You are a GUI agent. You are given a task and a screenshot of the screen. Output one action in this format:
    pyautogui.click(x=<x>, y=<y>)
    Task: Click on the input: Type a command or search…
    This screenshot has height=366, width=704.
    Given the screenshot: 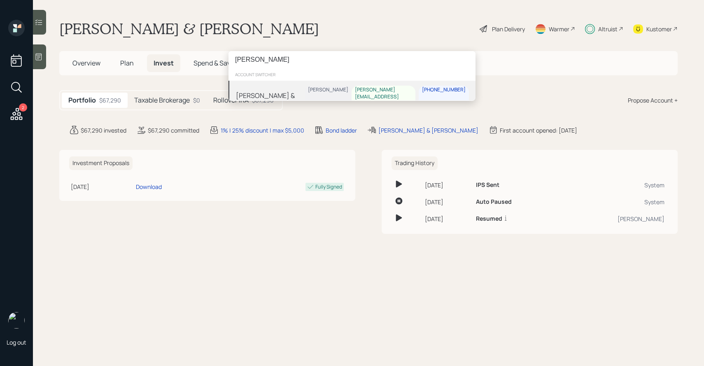 What is the action you would take?
    pyautogui.click(x=352, y=60)
    